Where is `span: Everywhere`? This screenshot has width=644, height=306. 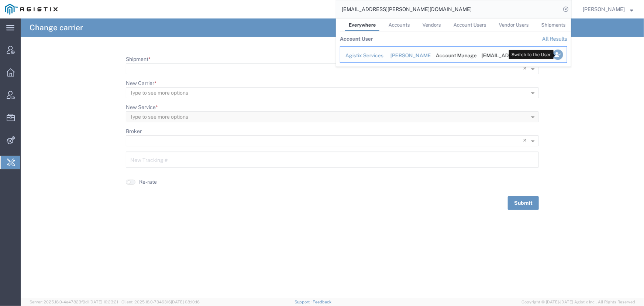 span: Everywhere is located at coordinates (363, 25).